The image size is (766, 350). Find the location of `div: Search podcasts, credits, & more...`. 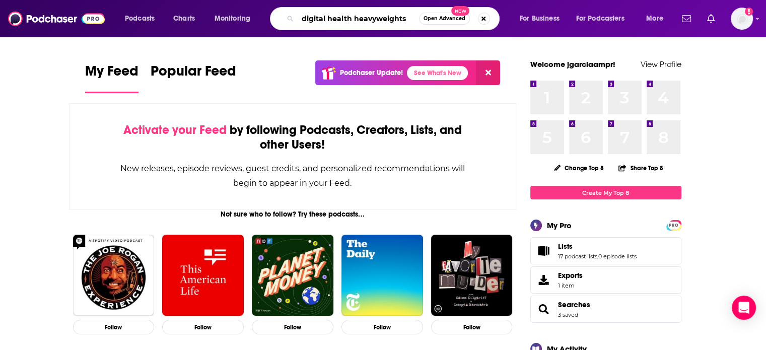

div: Search podcasts, credits, & more... is located at coordinates (394, 19).